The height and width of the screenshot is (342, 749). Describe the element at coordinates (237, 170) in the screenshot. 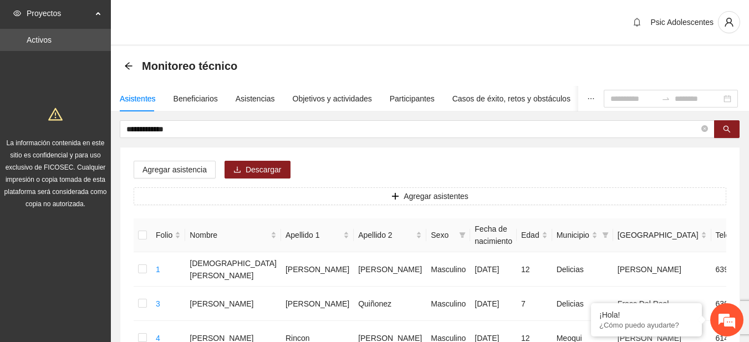

I see `span: download` at that location.